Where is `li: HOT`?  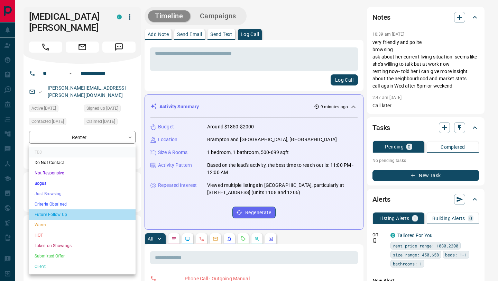 li: HOT is located at coordinates (82, 235).